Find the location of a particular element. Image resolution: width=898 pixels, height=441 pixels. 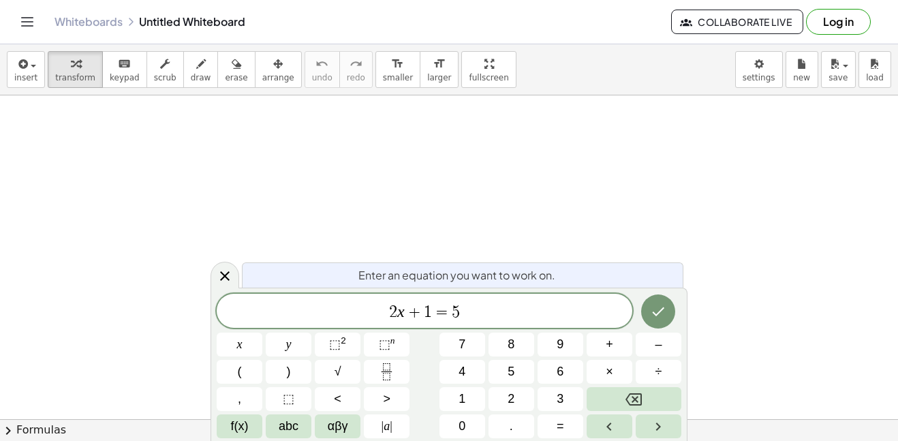

span: new is located at coordinates (801, 78).